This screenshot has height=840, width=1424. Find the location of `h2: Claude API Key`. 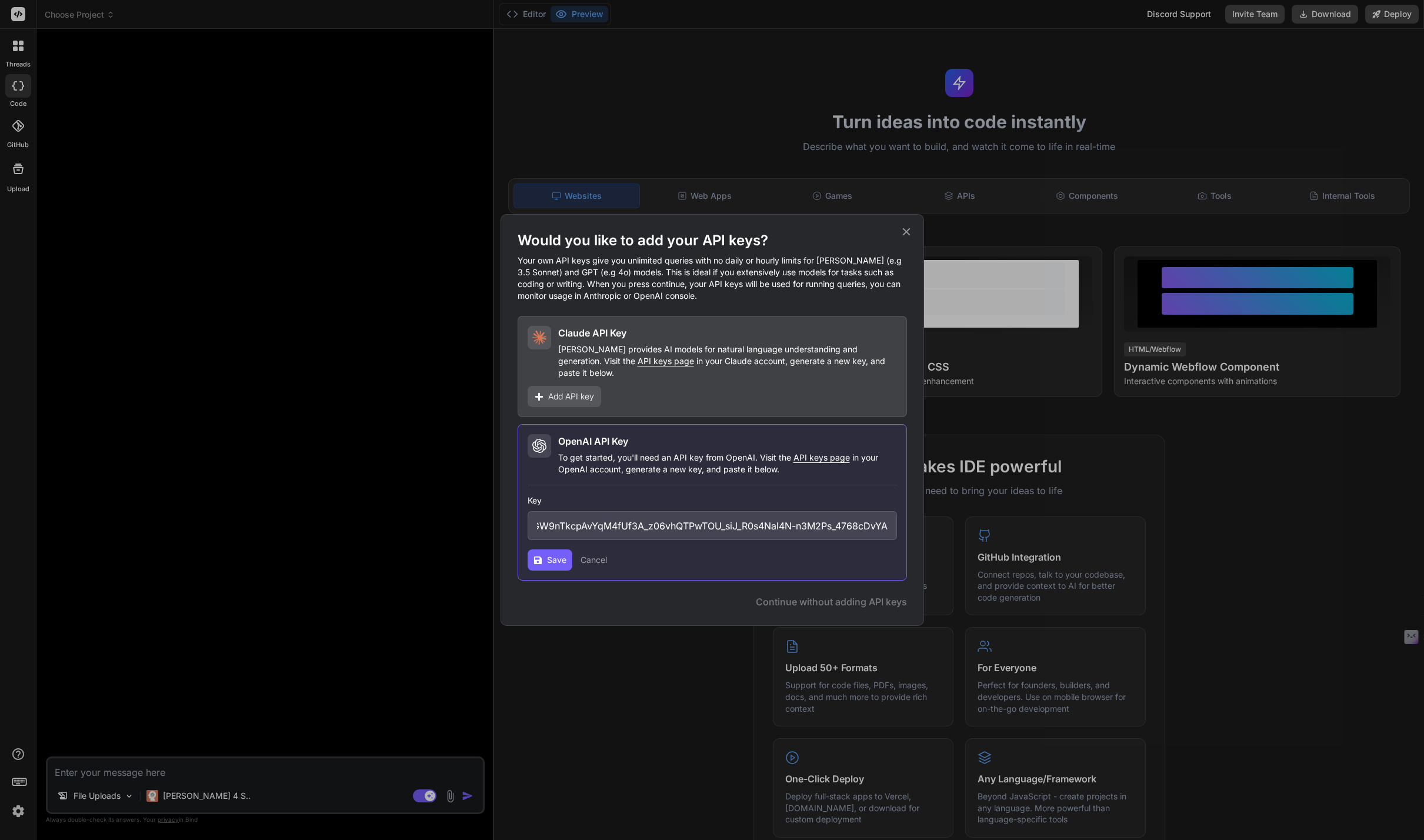

h2: Claude API Key is located at coordinates (592, 333).